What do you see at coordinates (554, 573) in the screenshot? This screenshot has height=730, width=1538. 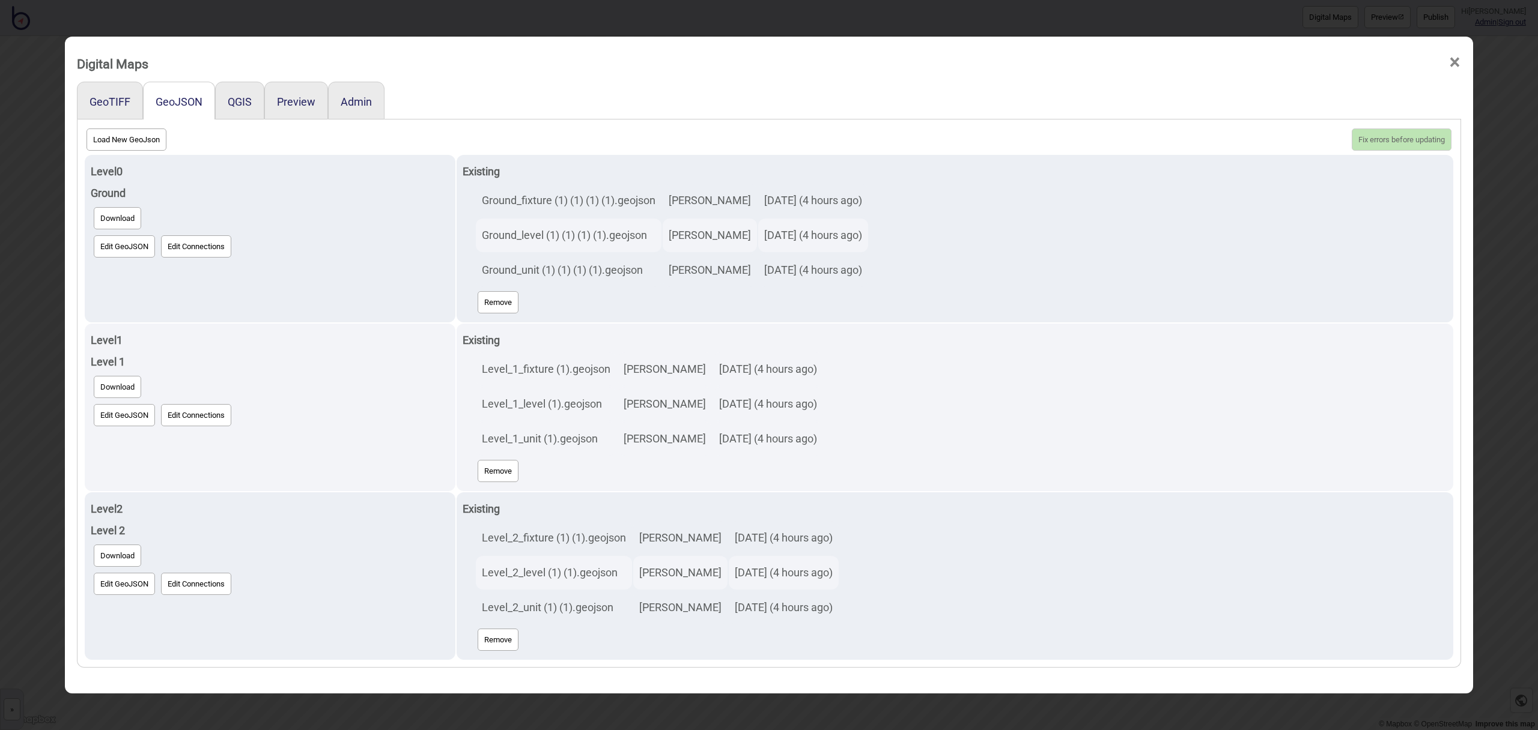 I see `td: Level_2_level (1) (1).geojson` at bounding box center [554, 573].